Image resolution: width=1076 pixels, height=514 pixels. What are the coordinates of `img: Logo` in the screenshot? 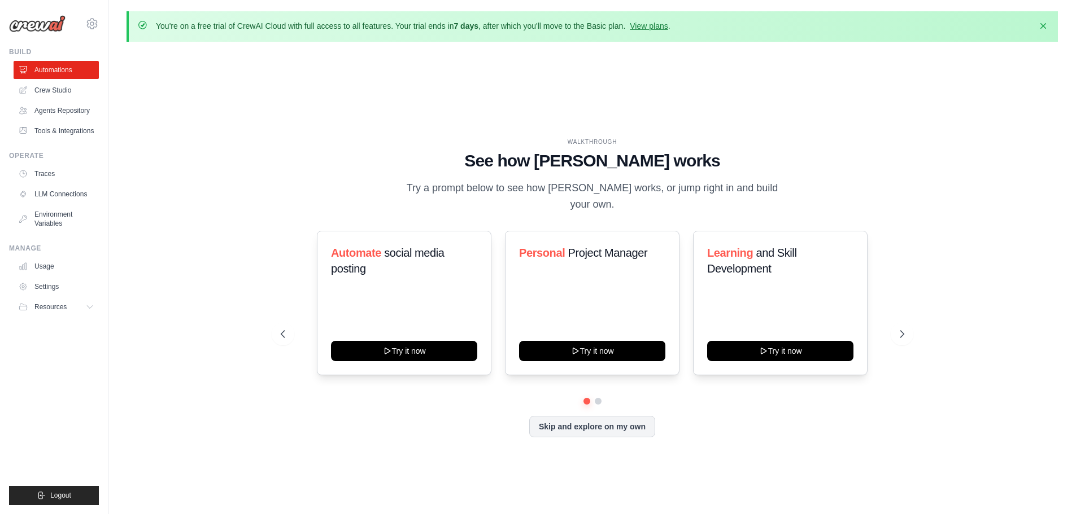 It's located at (37, 24).